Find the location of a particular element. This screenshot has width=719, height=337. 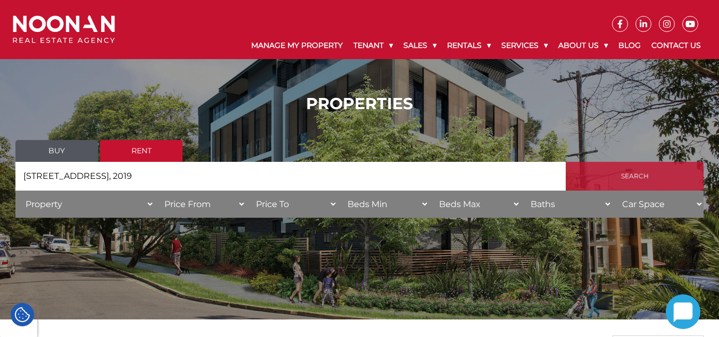

a: Contact Us is located at coordinates (675, 45).